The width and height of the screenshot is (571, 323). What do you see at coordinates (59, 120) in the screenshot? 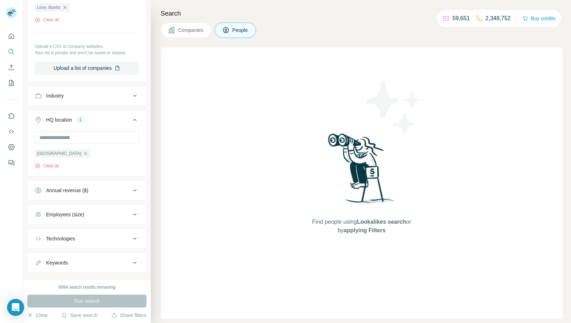
I see `div: HQ location` at bounding box center [59, 120].